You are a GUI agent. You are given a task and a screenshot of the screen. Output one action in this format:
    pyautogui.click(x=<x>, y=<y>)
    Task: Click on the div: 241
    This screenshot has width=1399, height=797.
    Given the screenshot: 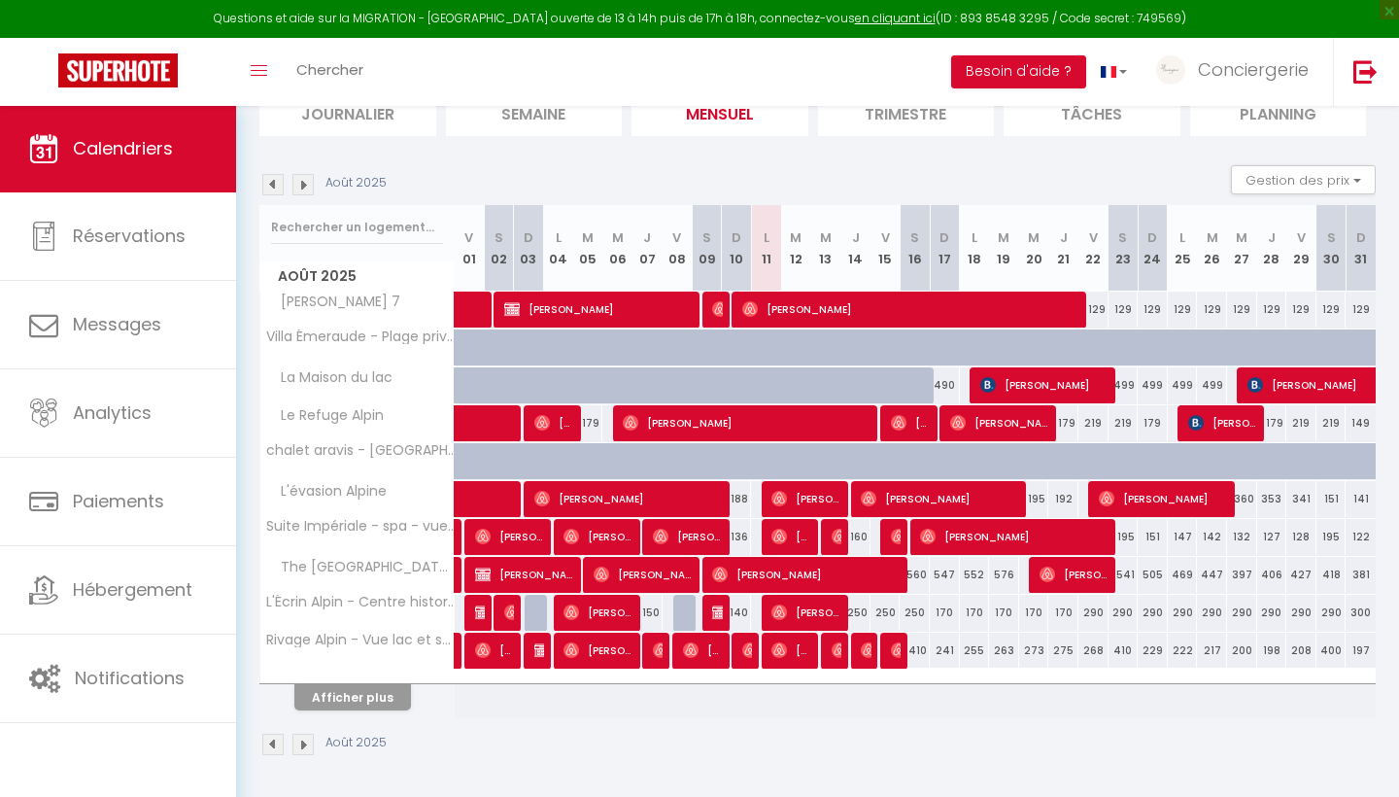 What is the action you would take?
    pyautogui.click(x=944, y=650)
    